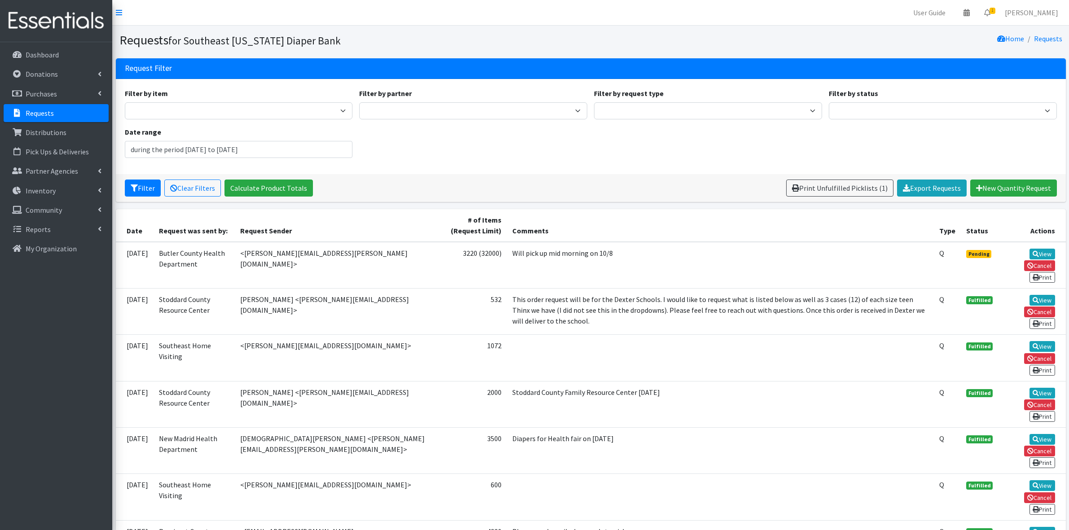 The height and width of the screenshot is (530, 1069). Describe the element at coordinates (840, 188) in the screenshot. I see `a: Print Unfulfilled Picklists (1)` at that location.